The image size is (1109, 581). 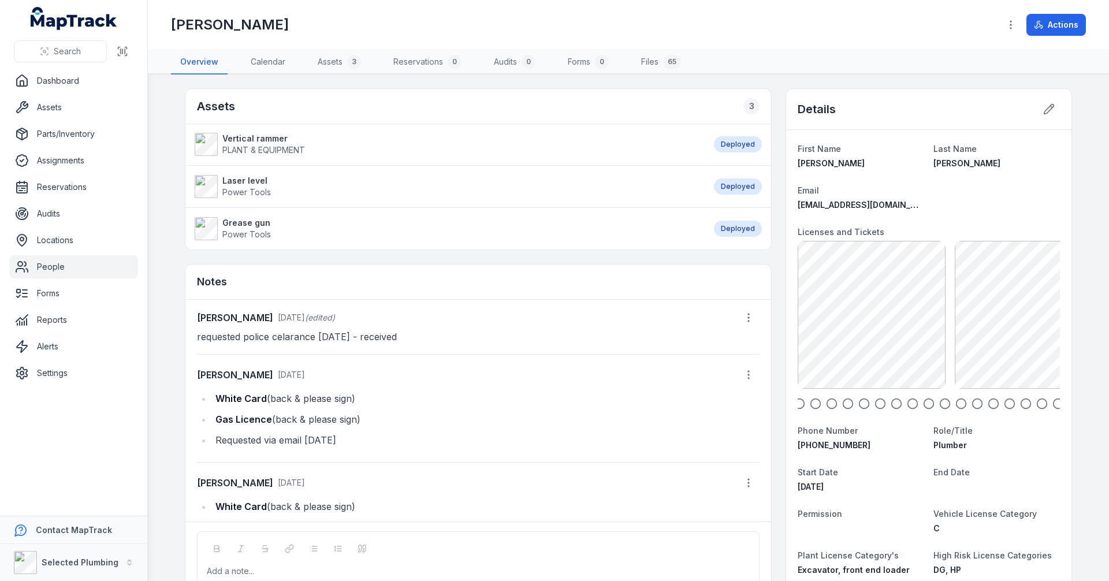 What do you see at coordinates (515, 62) in the screenshot?
I see `a: Audits0` at bounding box center [515, 62].